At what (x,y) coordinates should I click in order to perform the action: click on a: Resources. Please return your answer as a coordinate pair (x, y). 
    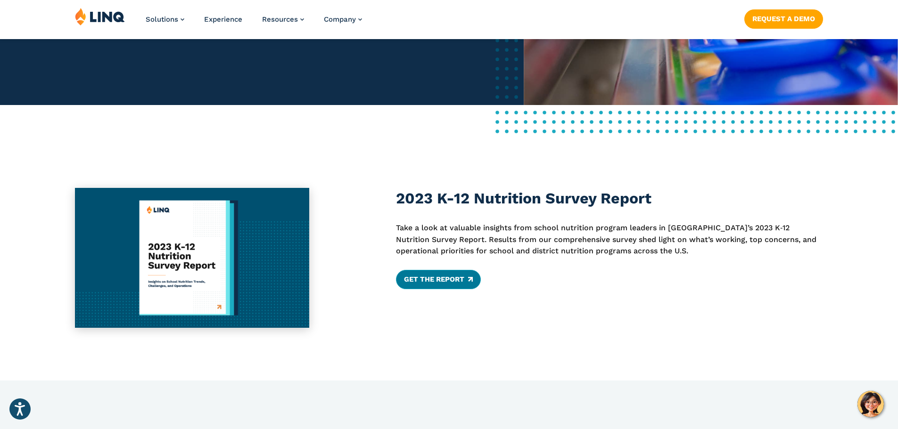
    Looking at the image, I should click on (283, 19).